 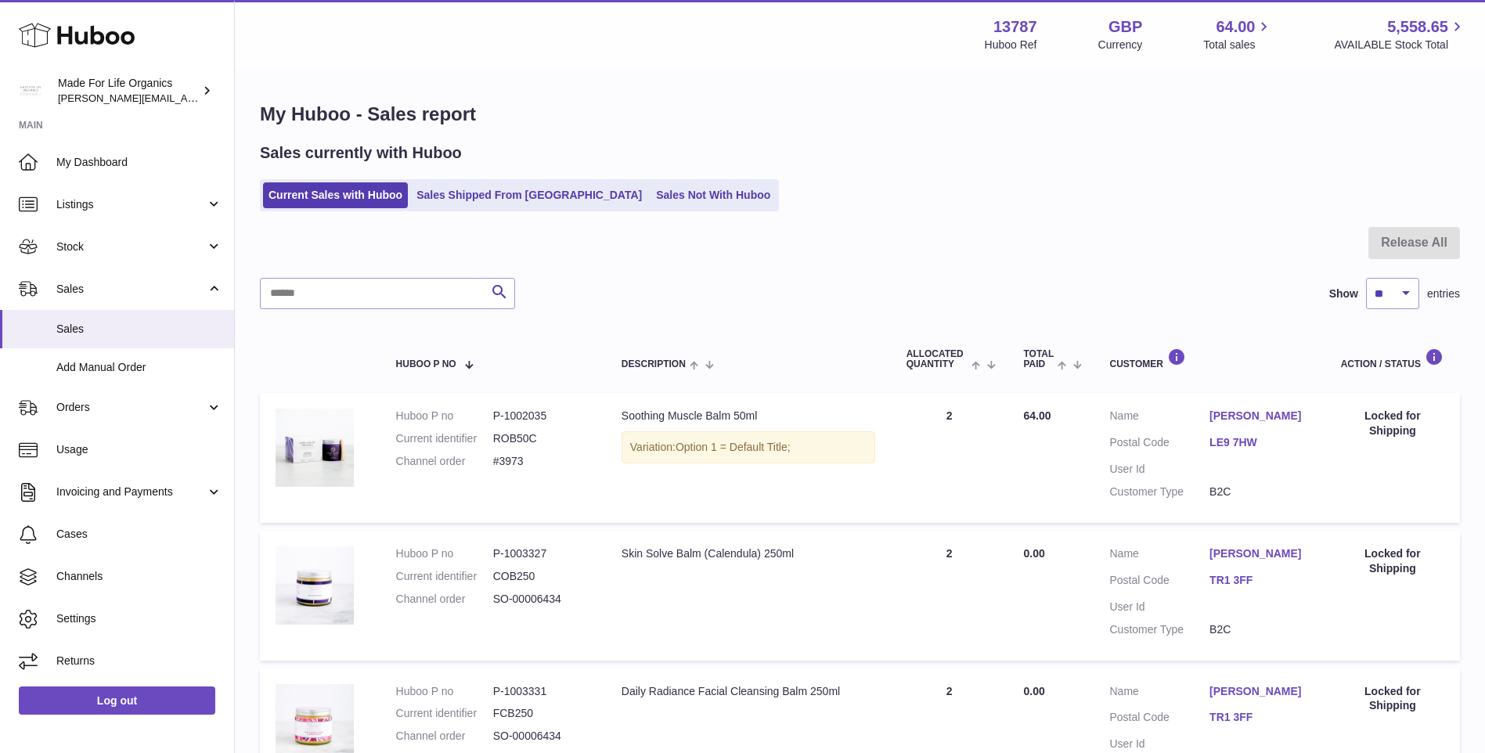 I want to click on span: Usage, so click(x=139, y=449).